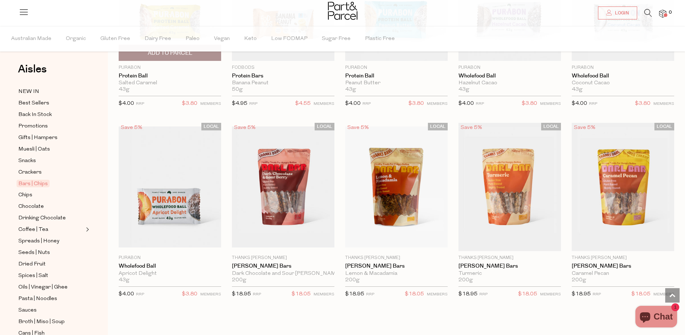 This screenshot has height=335, width=685. What do you see at coordinates (29, 92) in the screenshot?
I see `span: NEW IN` at bounding box center [29, 92].